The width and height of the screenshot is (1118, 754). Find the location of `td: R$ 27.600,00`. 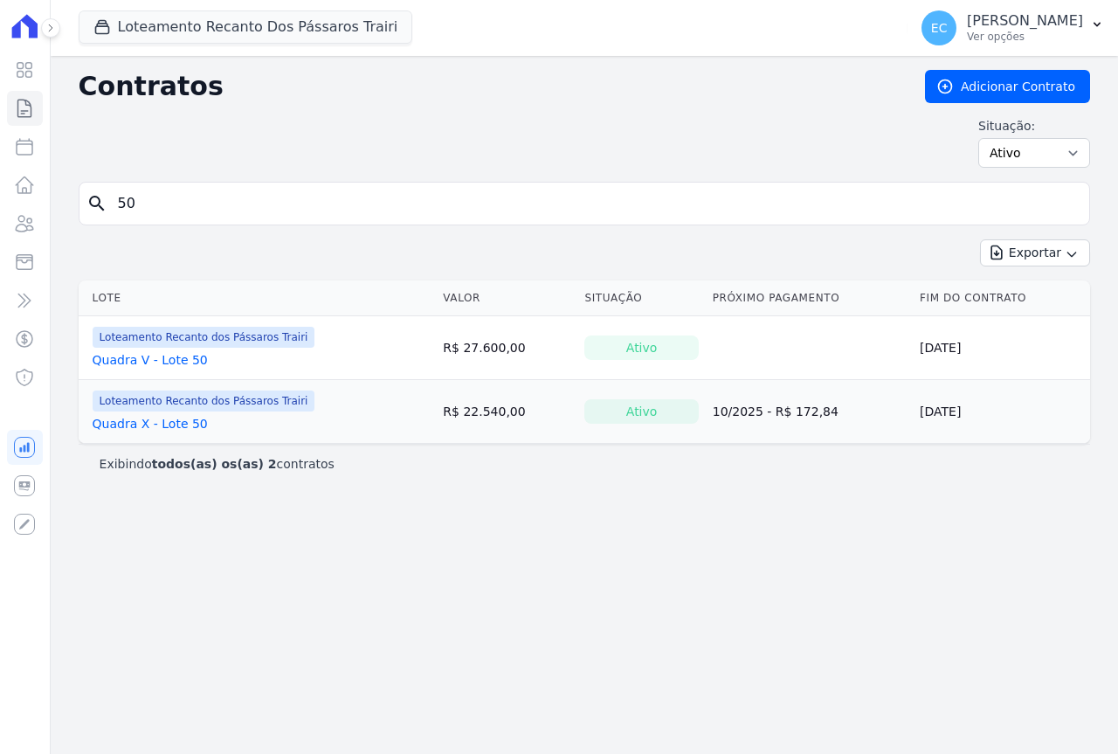

td: R$ 27.600,00 is located at coordinates (507, 348).